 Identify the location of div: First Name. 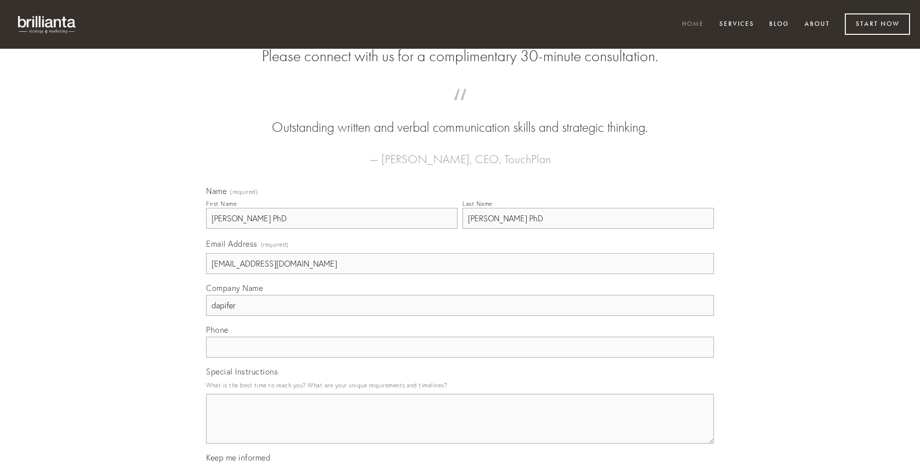
(221, 204).